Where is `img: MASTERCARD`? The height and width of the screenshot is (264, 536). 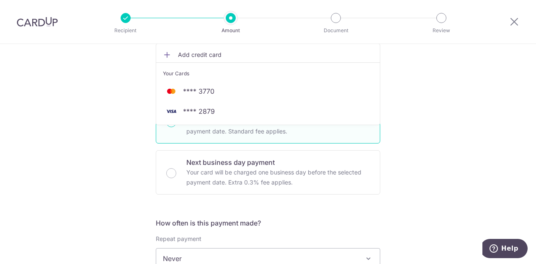
img: MASTERCARD is located at coordinates (171, 91).